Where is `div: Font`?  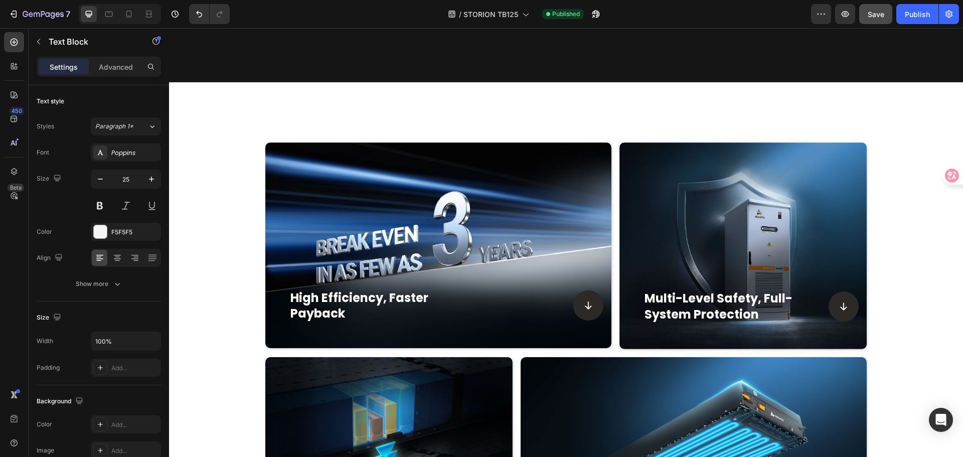 div: Font is located at coordinates (43, 152).